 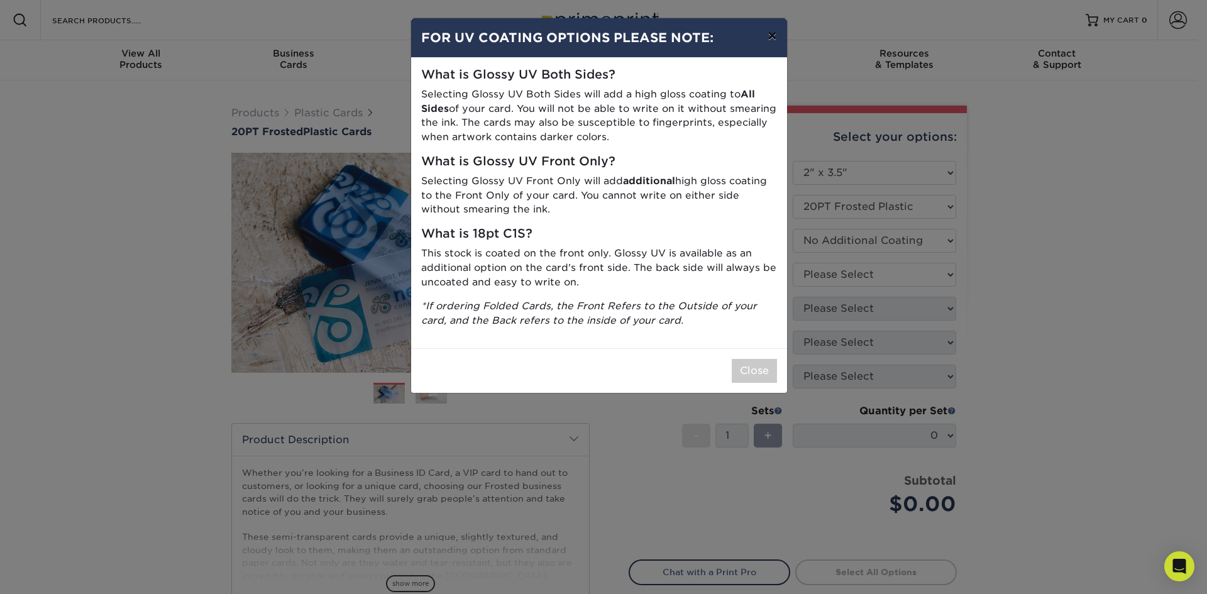 I want to click on strong: All Sides, so click(x=588, y=101).